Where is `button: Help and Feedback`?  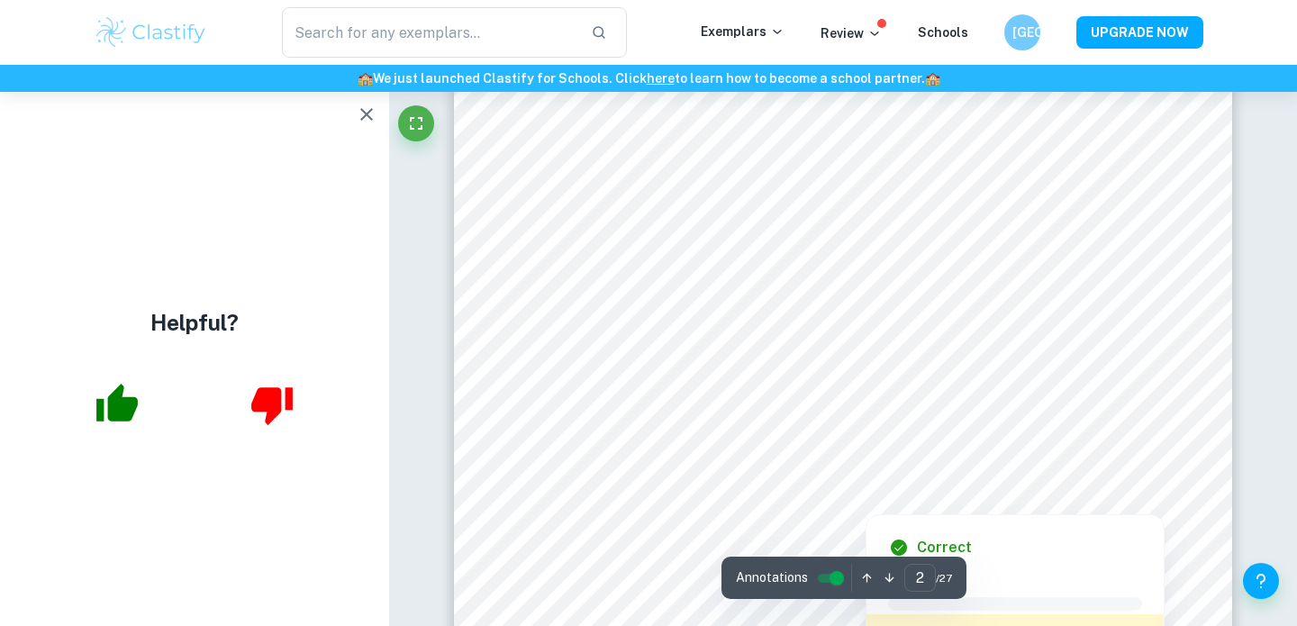
button: Help and Feedback is located at coordinates (1261, 581).